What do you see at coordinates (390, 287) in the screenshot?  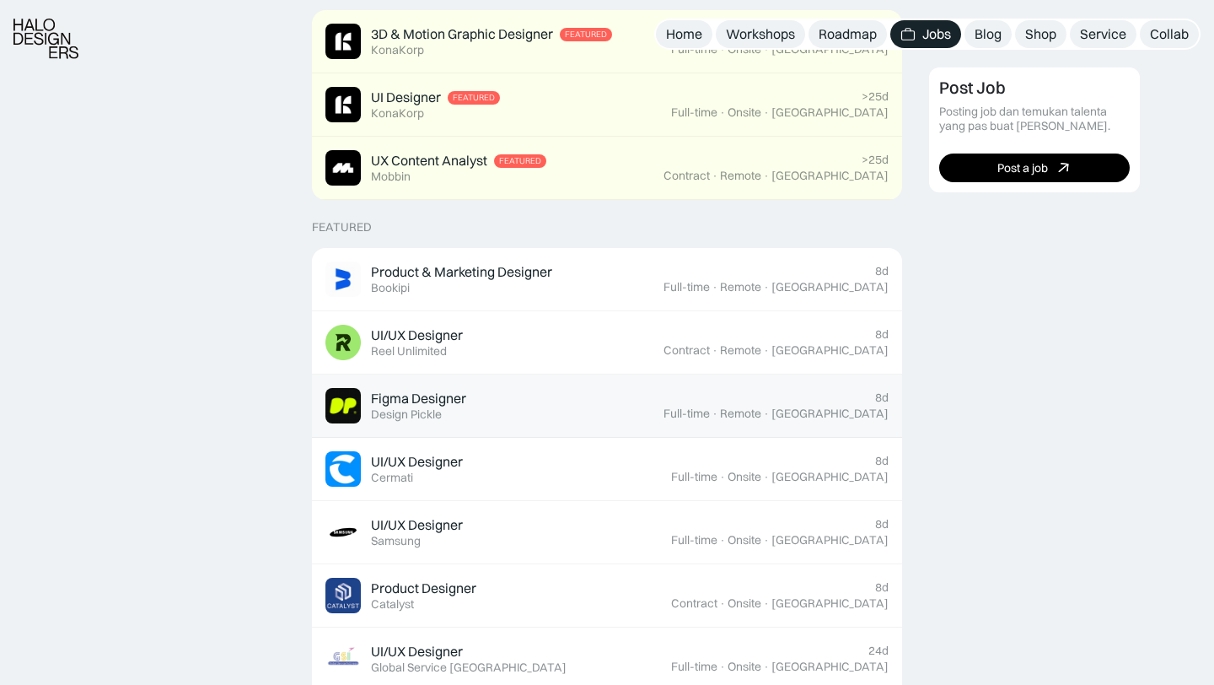 I see `div: Bookipi` at bounding box center [390, 287].